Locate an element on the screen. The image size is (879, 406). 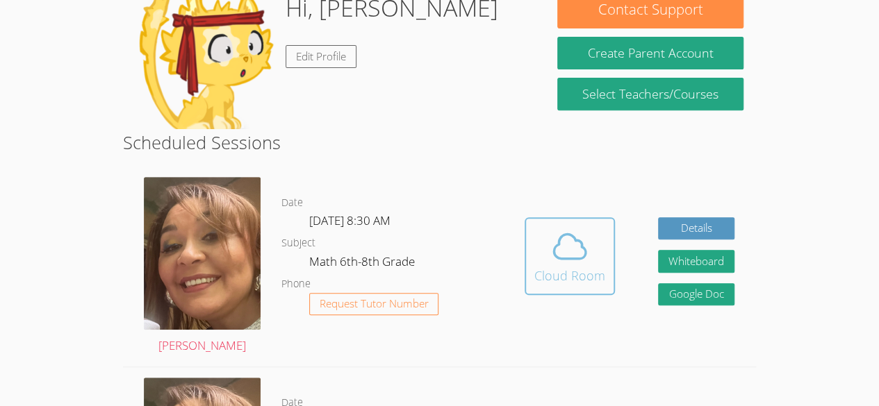
dt: Subject is located at coordinates (298, 243).